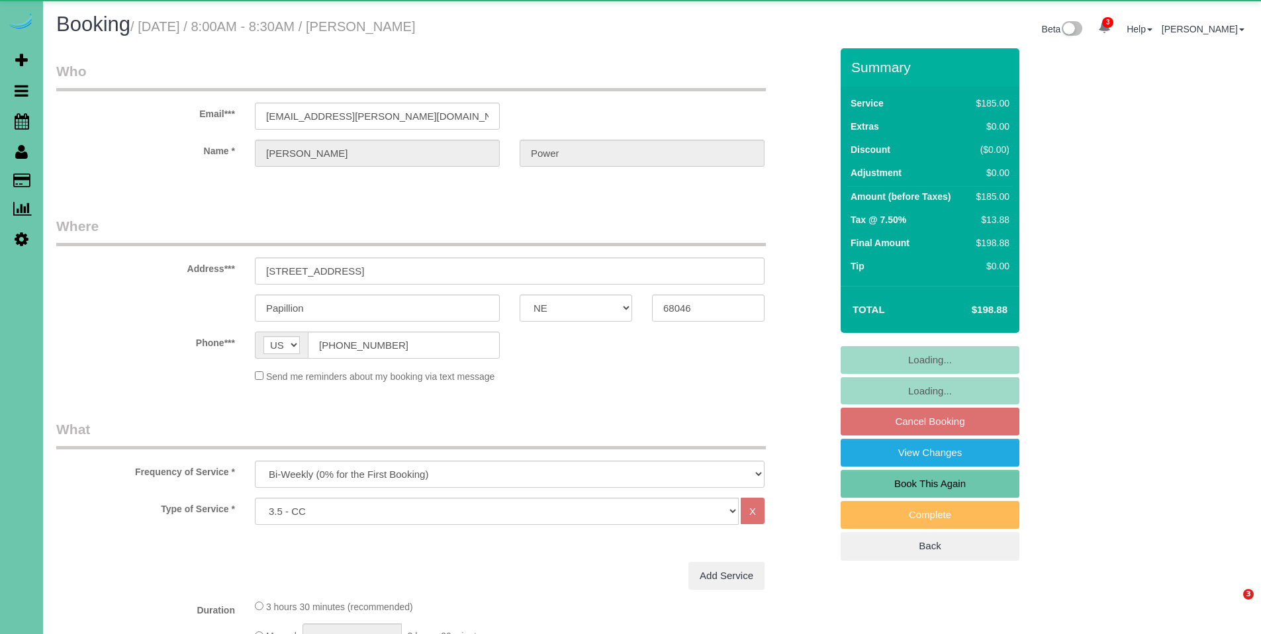 The image size is (1261, 634). I want to click on div: $198.88, so click(991, 243).